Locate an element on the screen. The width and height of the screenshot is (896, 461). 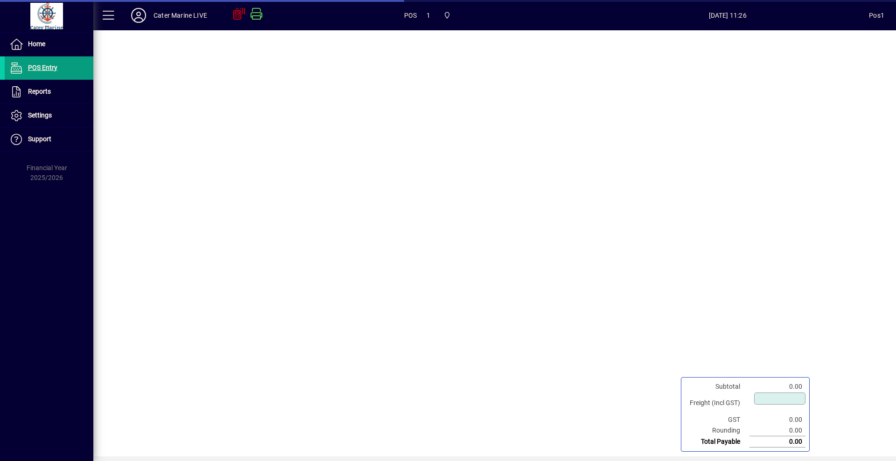
div: Pos1 is located at coordinates (876, 15).